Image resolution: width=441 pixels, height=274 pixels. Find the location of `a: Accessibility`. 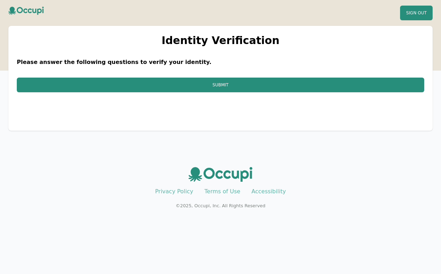

a: Accessibility is located at coordinates (268, 191).